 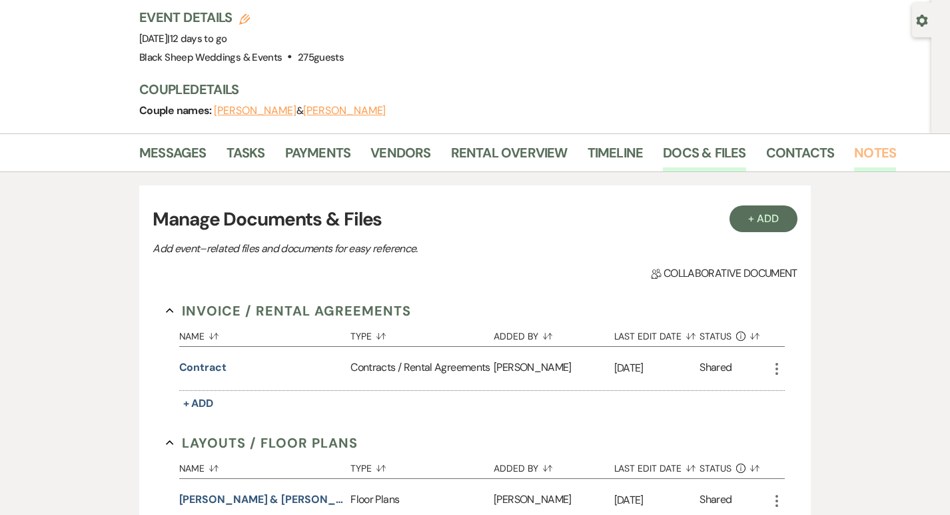 I want to click on span: Collaborative document, so click(x=724, y=273).